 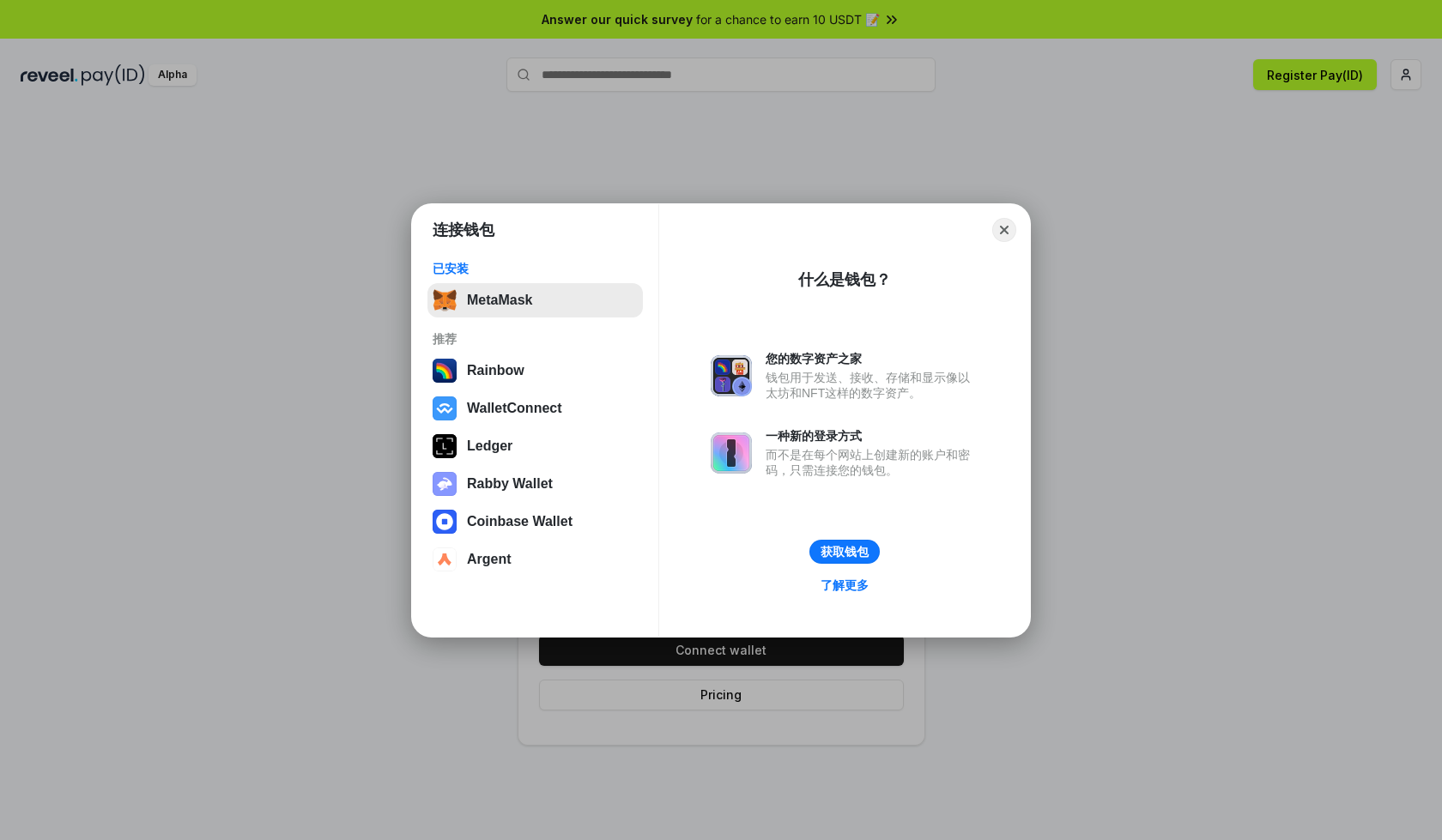 I want to click on button: Ledger, so click(x=535, y=446).